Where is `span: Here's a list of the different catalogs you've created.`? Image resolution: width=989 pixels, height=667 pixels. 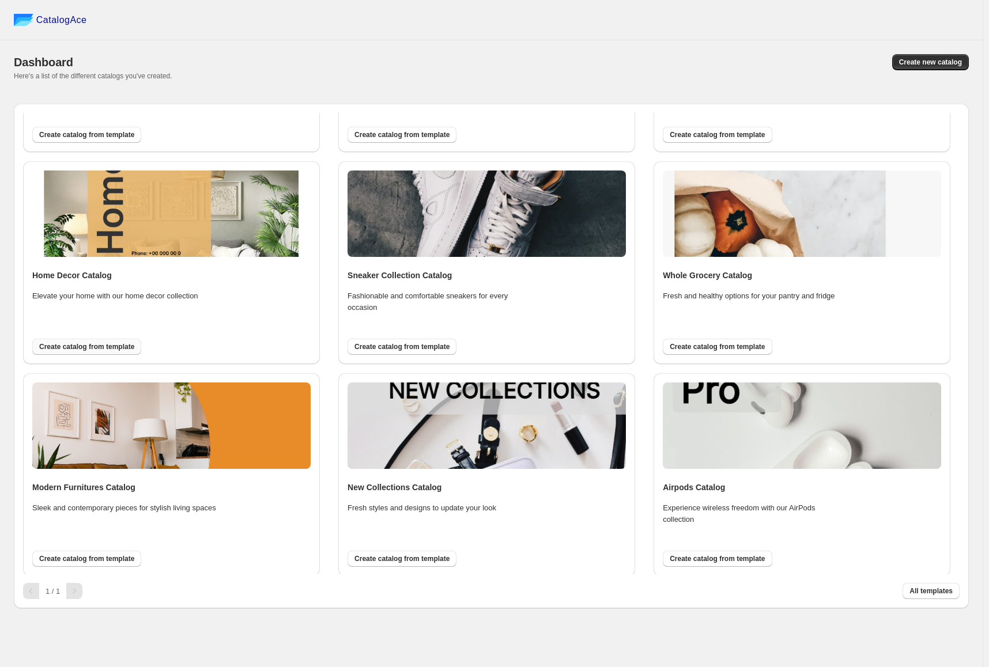 span: Here's a list of the different catalogs you've created. is located at coordinates (93, 76).